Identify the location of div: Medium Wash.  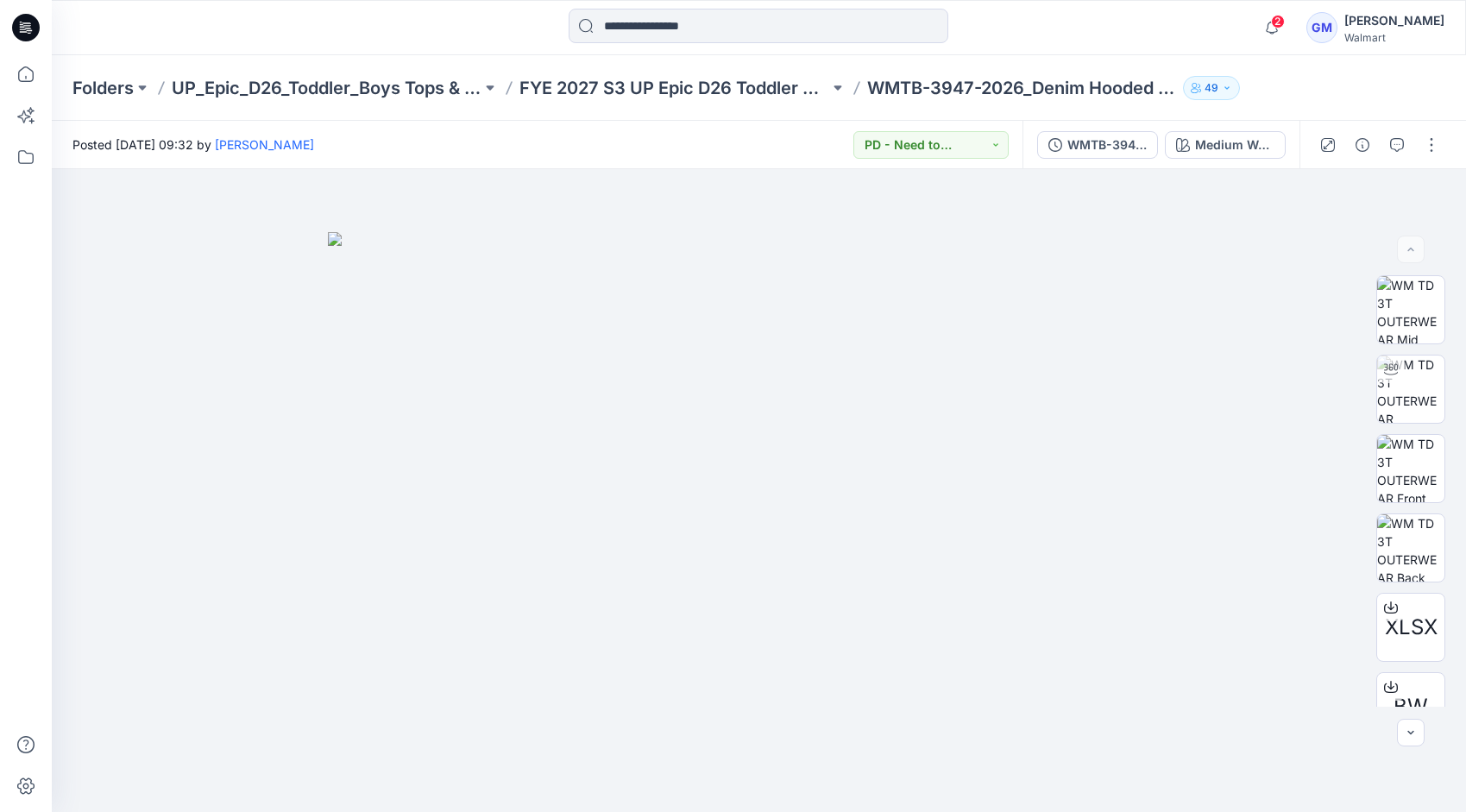
(1235, 145).